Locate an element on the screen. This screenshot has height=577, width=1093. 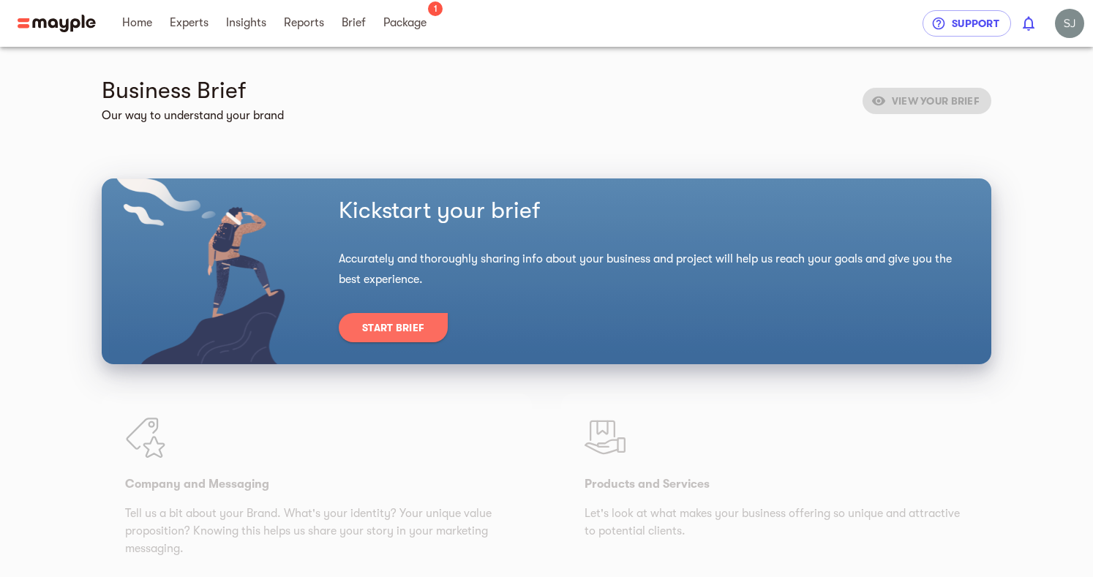
button: Start Brief is located at coordinates (393, 328).